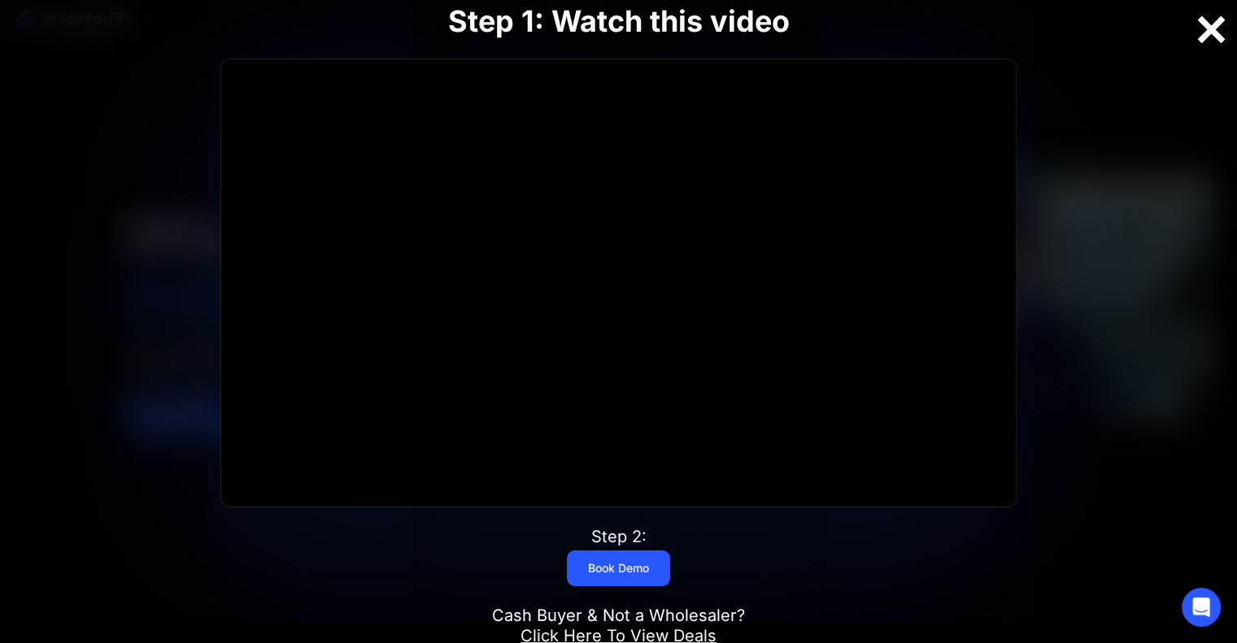  I want to click on a: Book Demo, so click(618, 569).